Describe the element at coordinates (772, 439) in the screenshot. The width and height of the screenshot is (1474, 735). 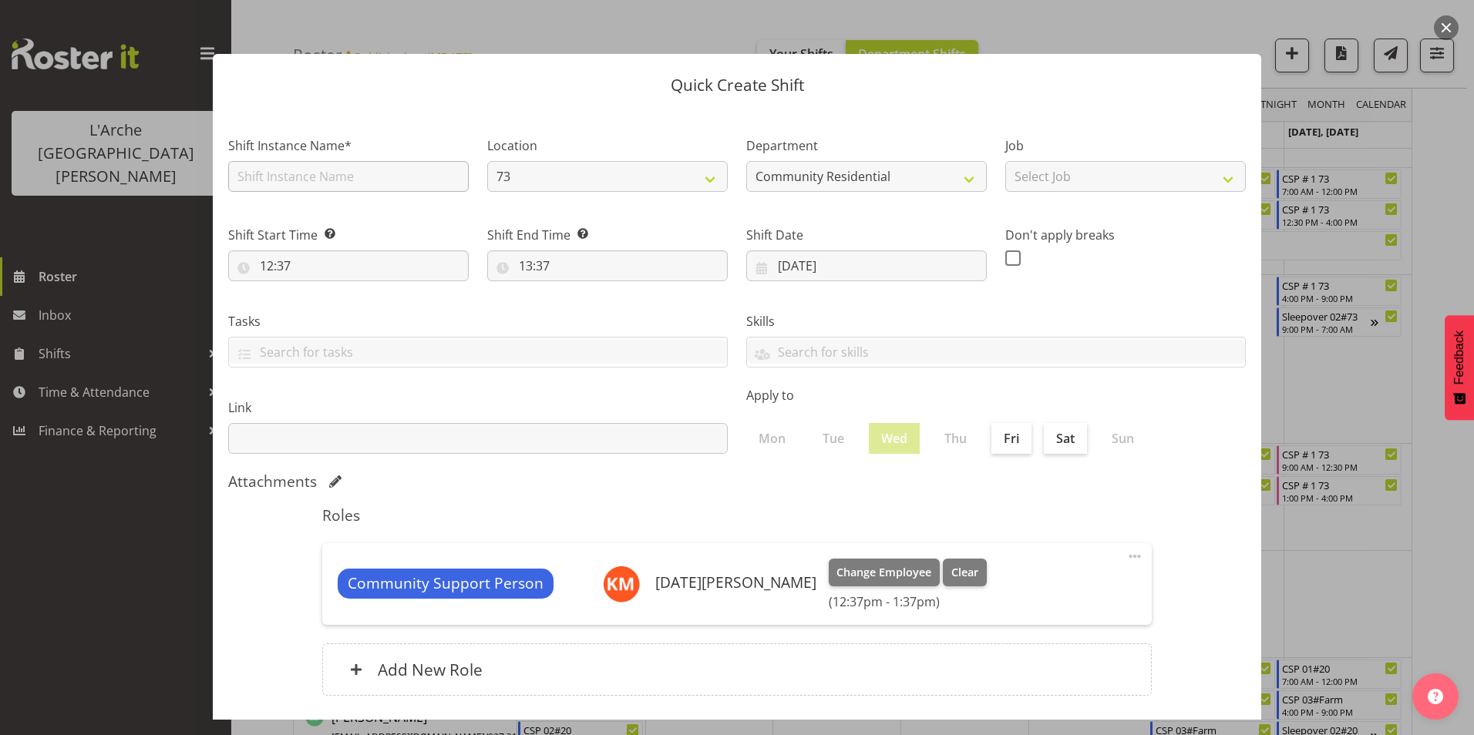
I see `label: Mon` at that location.